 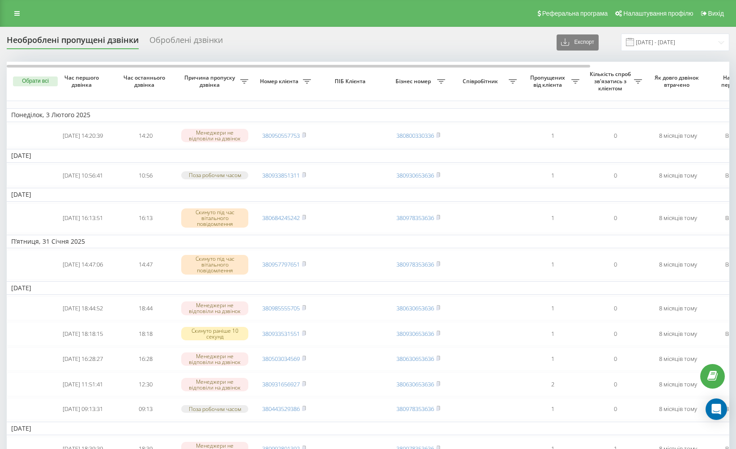 I want to click on a: 380985555705, so click(x=281, y=308).